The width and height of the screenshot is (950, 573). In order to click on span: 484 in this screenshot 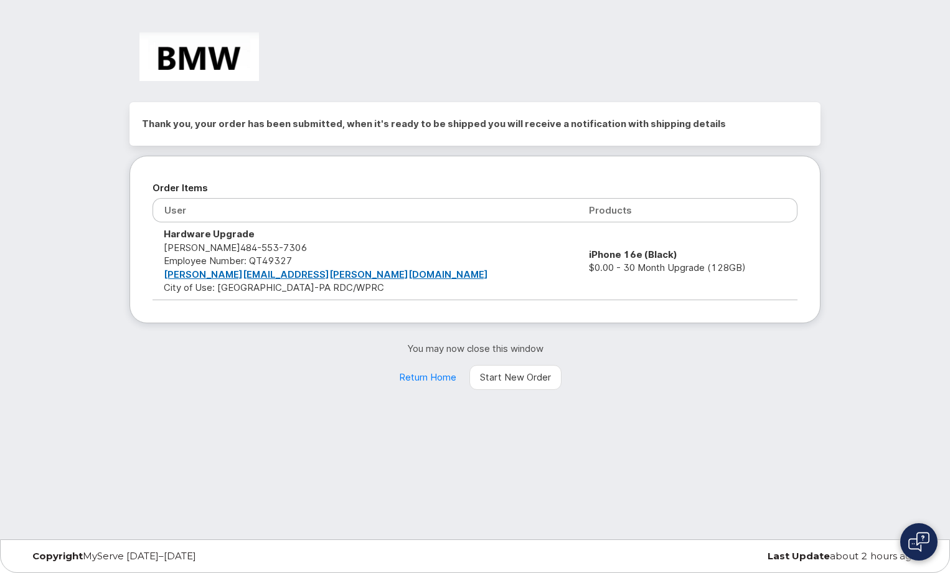, I will do `click(273, 247)`.